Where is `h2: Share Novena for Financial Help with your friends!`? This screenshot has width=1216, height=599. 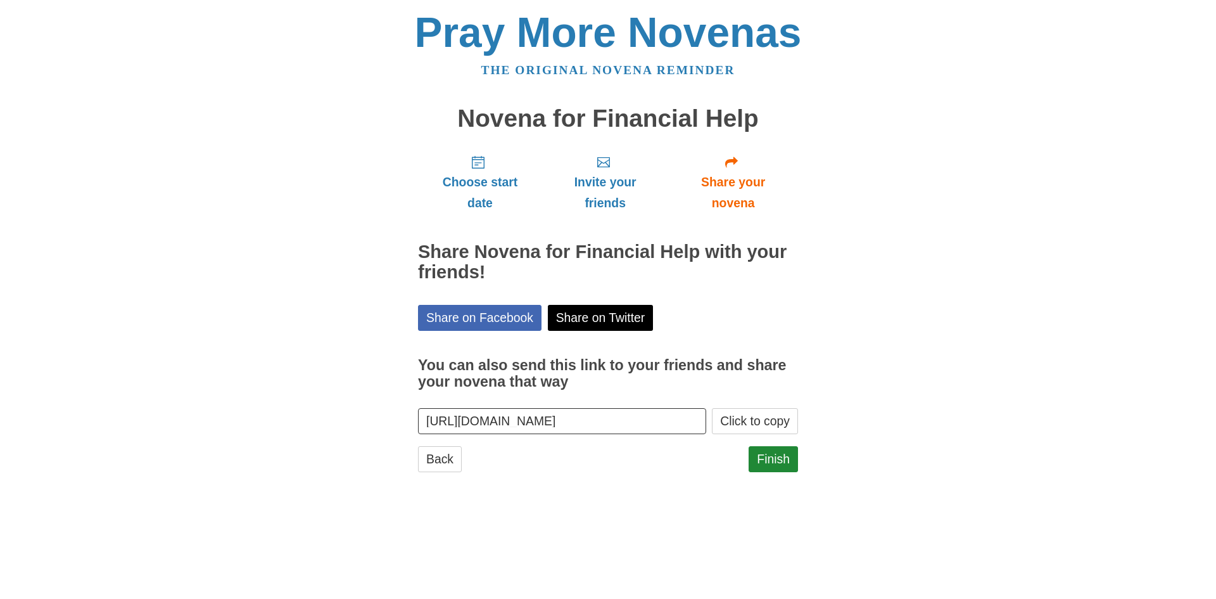
h2: Share Novena for Financial Help with your friends! is located at coordinates (608, 262).